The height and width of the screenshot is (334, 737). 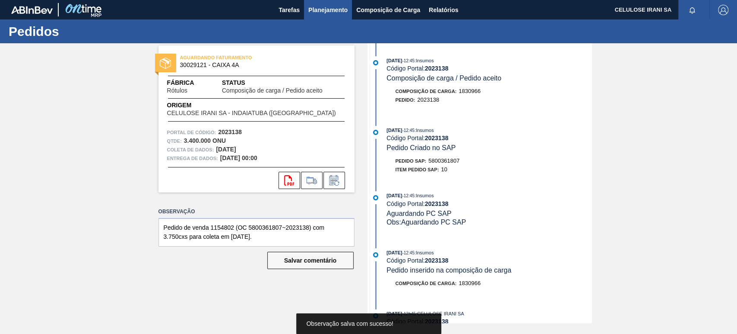 I want to click on font: Obs:, so click(x=394, y=222).